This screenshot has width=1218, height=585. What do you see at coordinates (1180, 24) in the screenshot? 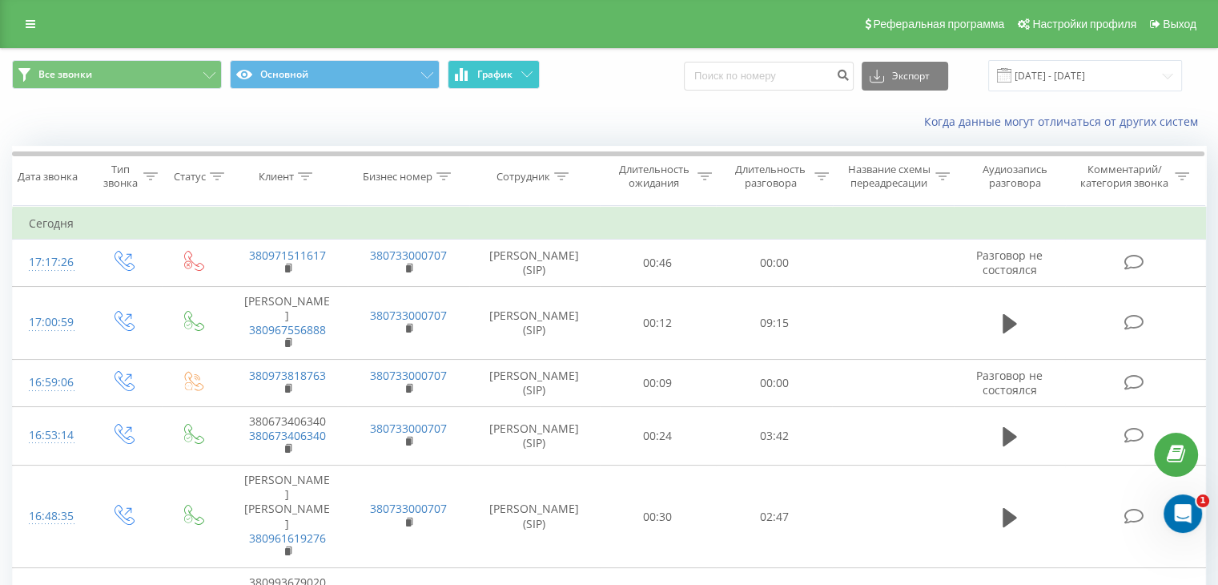
I see `span: Выход` at bounding box center [1180, 24].